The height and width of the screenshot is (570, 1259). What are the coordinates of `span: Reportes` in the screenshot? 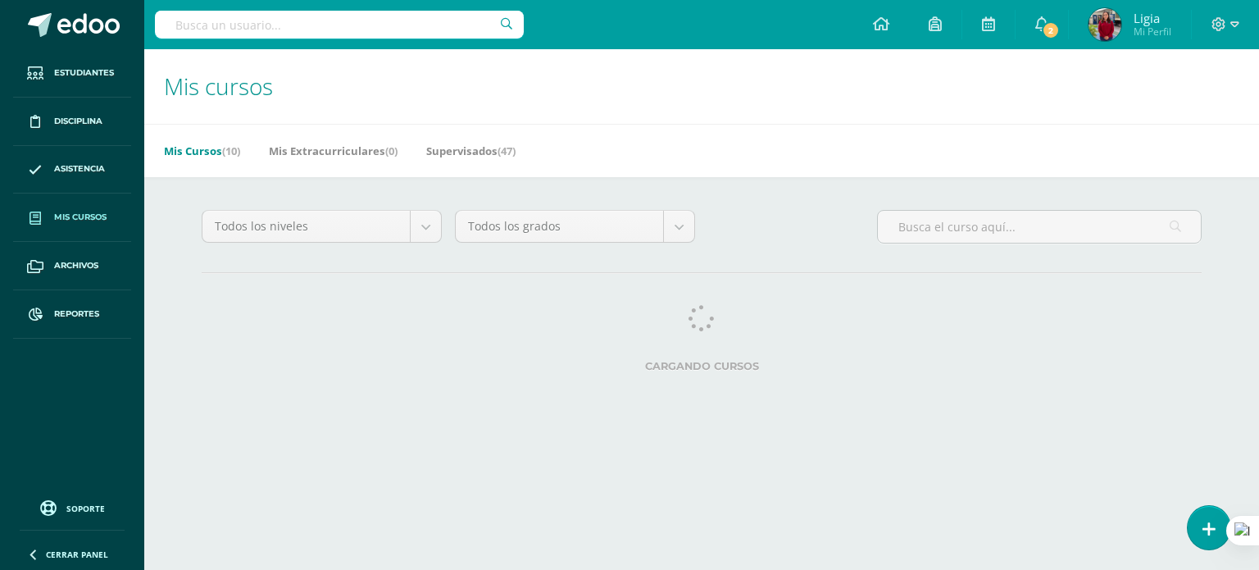 It's located at (76, 314).